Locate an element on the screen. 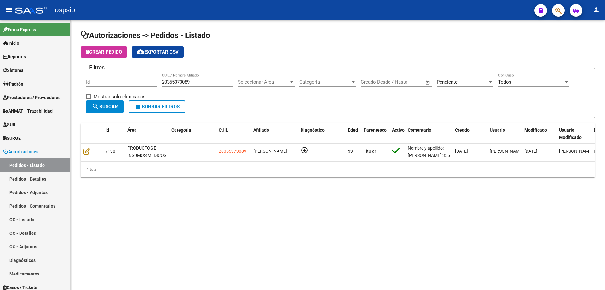 This screenshot has height=290, width=605. input: Fecha fin is located at coordinates (407, 82).